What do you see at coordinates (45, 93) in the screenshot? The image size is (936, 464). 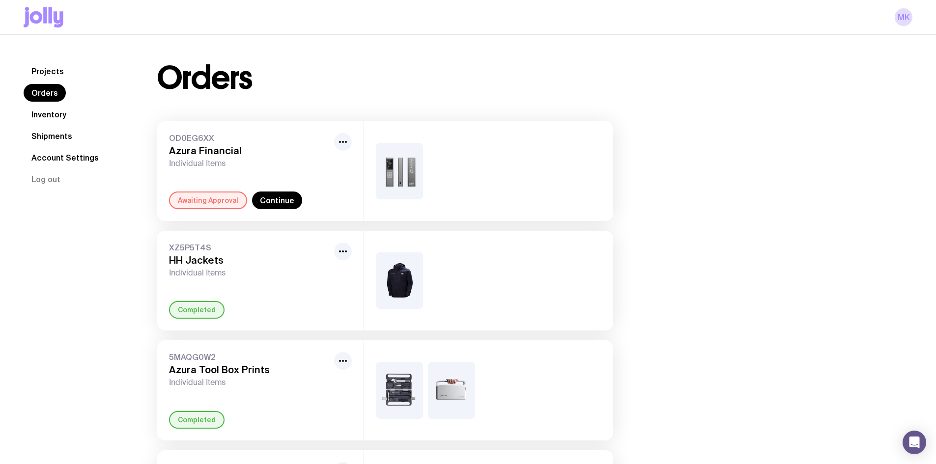 I see `a: Orders` at bounding box center [45, 93].